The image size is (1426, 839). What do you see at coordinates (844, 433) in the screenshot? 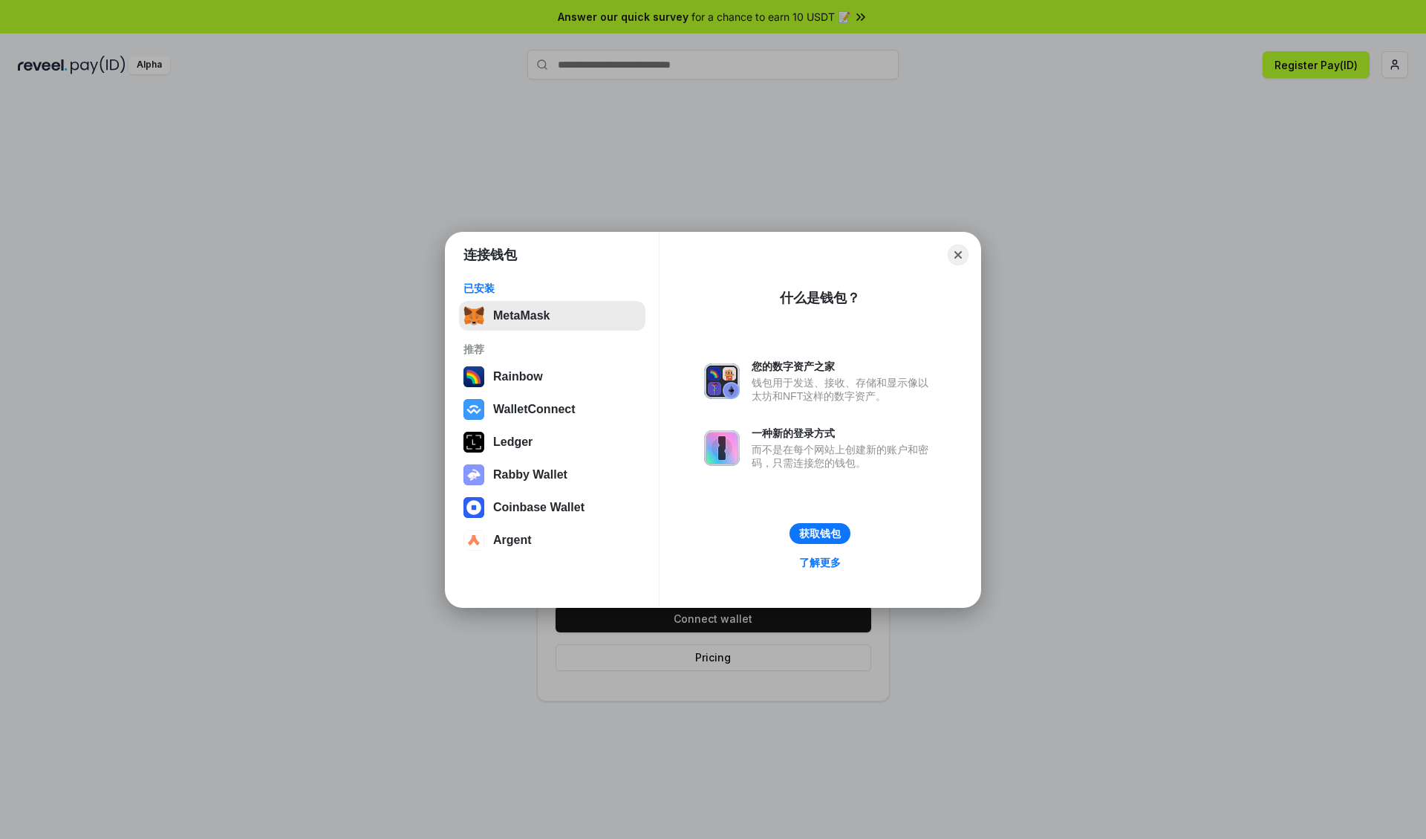
I see `div: 一种新的登录方式` at bounding box center [844, 433].